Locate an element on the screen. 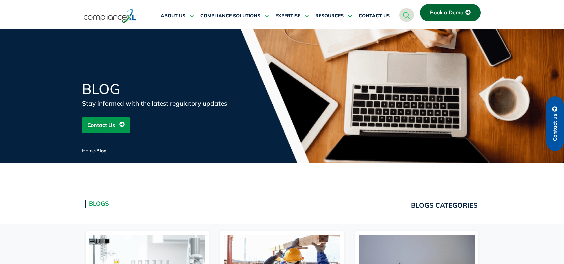  span: Contact Us is located at coordinates (101, 125).